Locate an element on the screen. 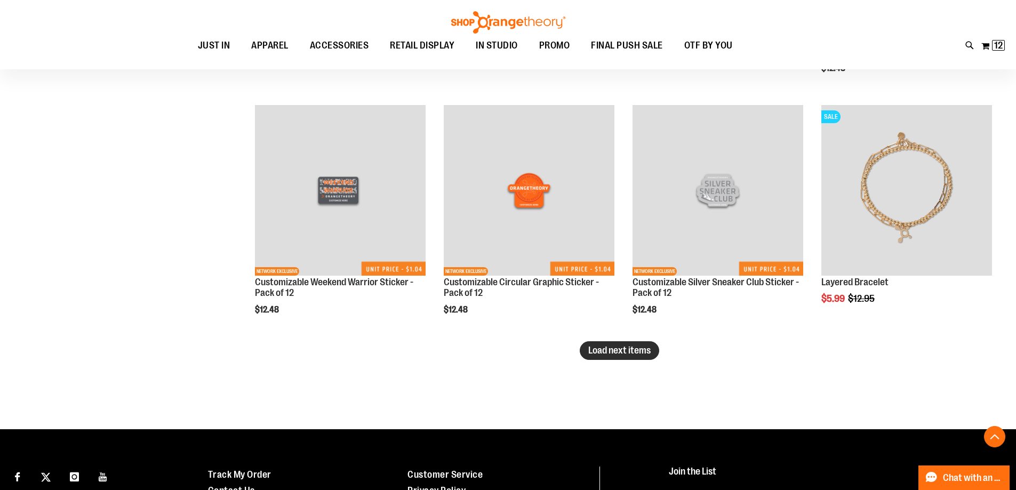 The height and width of the screenshot is (490, 1016). a: APPAREL is located at coordinates (270, 46).